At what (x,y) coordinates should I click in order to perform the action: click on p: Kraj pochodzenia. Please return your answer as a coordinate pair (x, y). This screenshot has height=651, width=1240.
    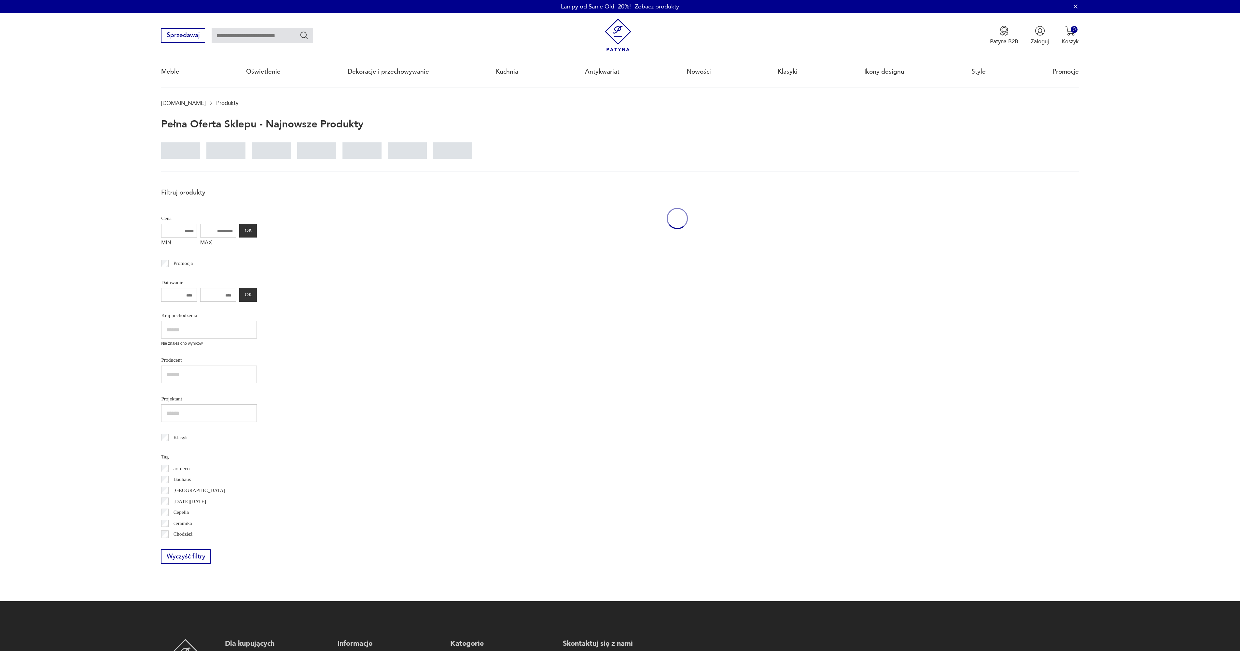
    Looking at the image, I should click on (209, 315).